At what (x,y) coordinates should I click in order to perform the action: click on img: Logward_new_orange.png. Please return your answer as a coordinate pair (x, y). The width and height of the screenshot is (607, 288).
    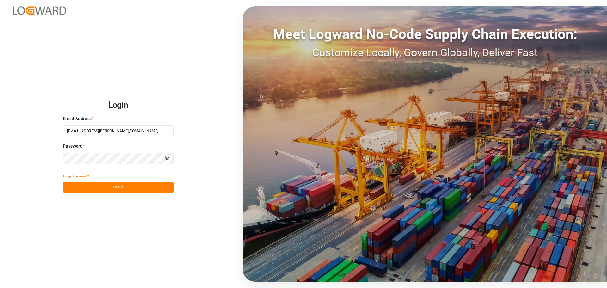
    Looking at the image, I should click on (40, 10).